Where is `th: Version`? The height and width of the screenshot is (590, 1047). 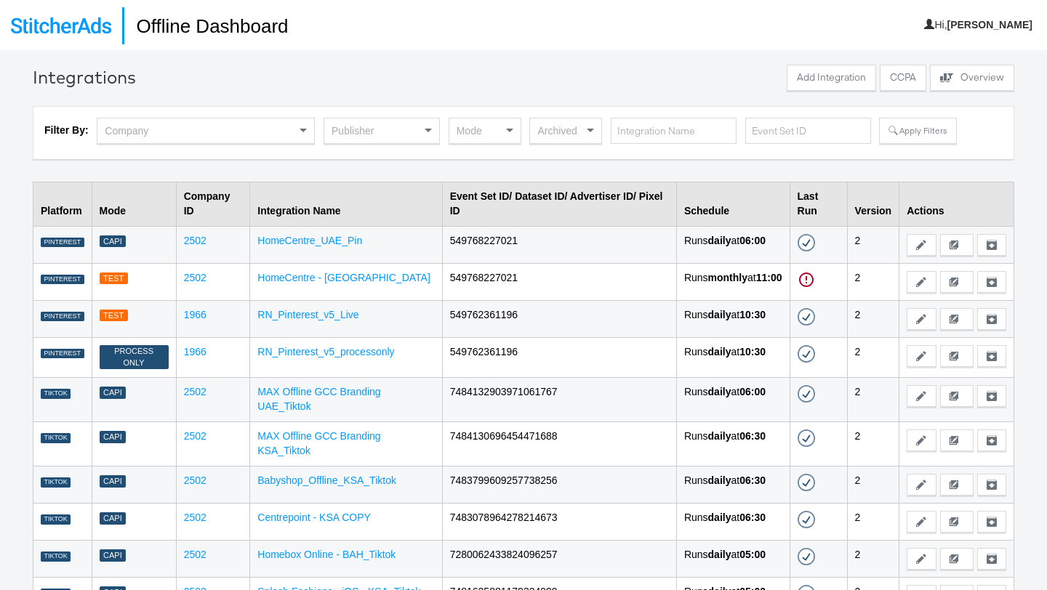 th: Version is located at coordinates (873, 203).